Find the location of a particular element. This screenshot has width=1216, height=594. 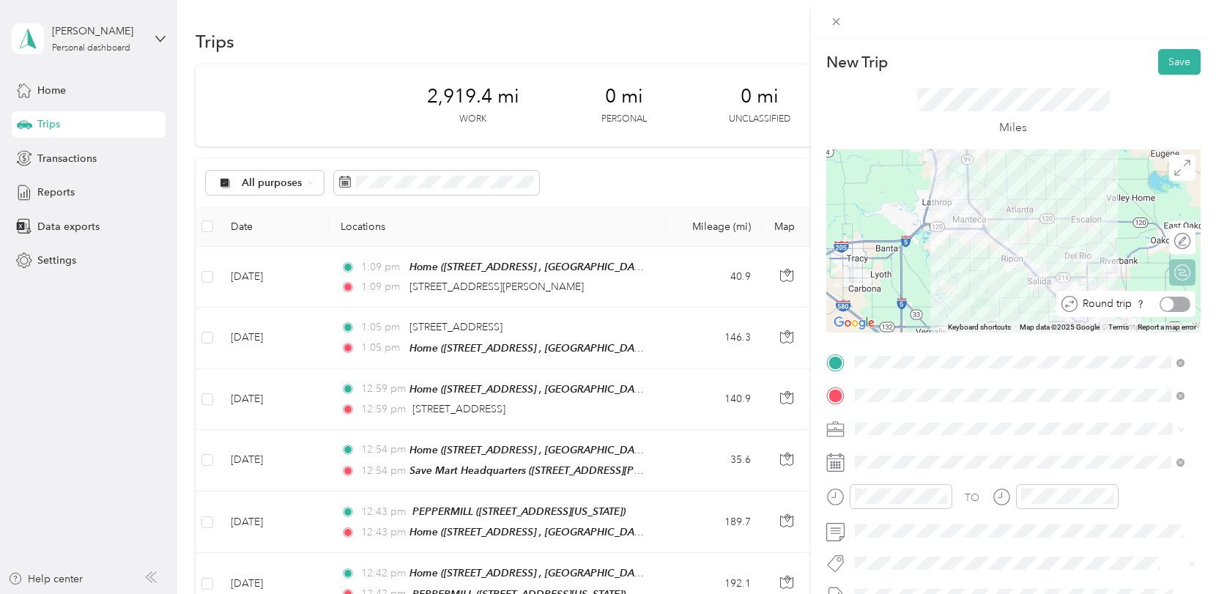

p: New Trip is located at coordinates (857, 62).